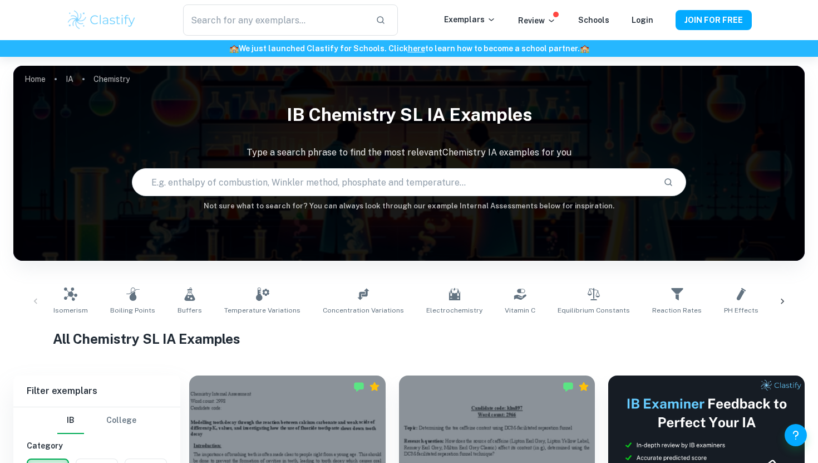 The height and width of the screenshot is (463, 818). I want to click on h1: IB Chemistry SL IA examples, so click(409, 115).